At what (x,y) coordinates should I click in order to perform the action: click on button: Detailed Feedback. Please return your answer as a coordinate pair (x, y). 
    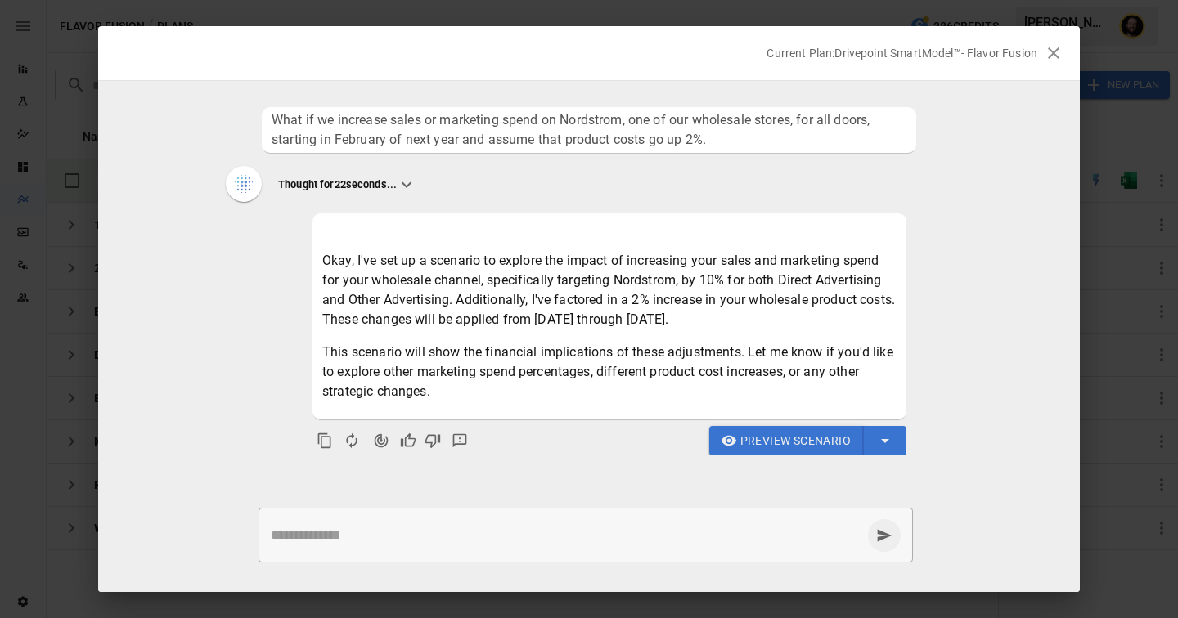
    Looking at the image, I should click on (460, 441).